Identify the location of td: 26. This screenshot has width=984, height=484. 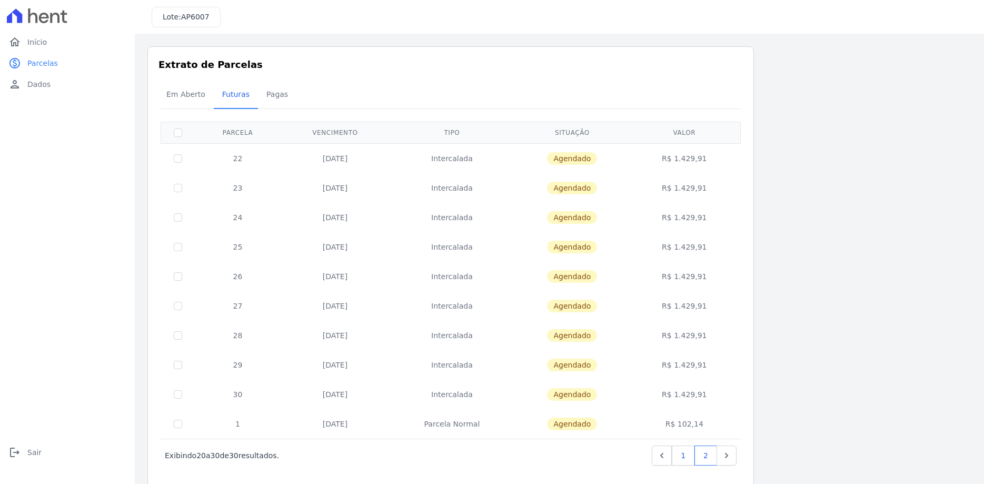
(238, 276).